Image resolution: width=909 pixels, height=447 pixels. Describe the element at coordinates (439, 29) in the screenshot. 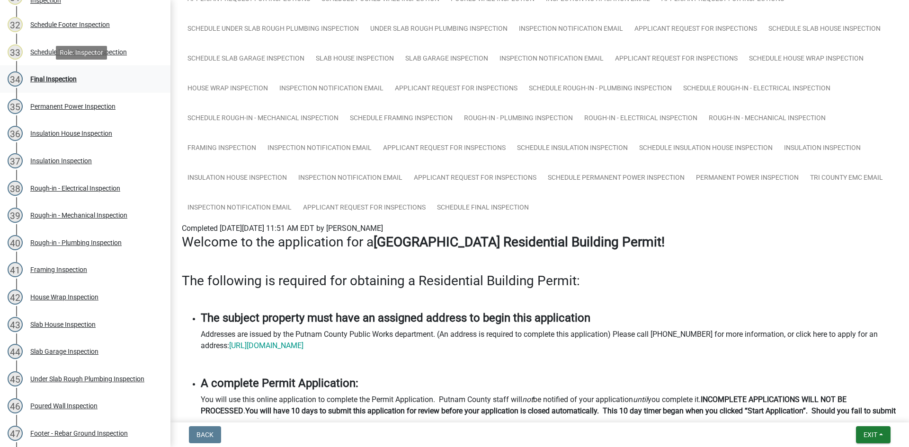

I see `a: Under Slab Rough Plumbing Inspection` at that location.